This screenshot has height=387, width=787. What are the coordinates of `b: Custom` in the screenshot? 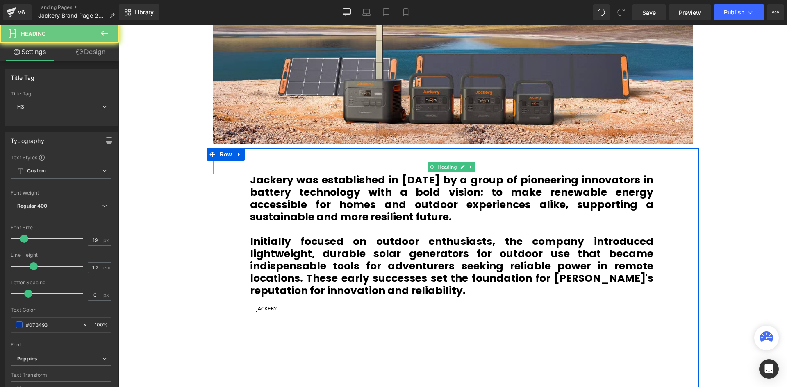 It's located at (36, 171).